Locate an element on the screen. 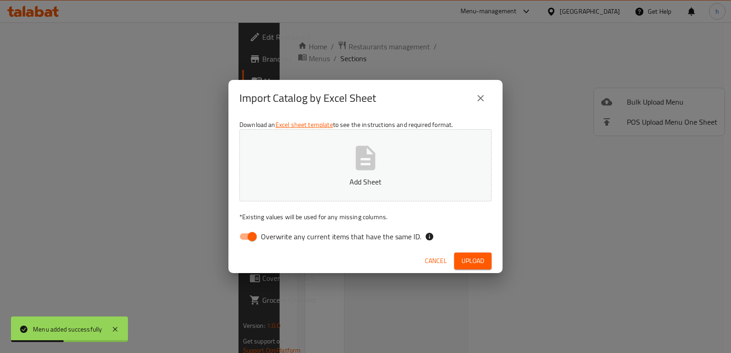 The image size is (731, 353). div: Menu added successfully is located at coordinates (68, 330).